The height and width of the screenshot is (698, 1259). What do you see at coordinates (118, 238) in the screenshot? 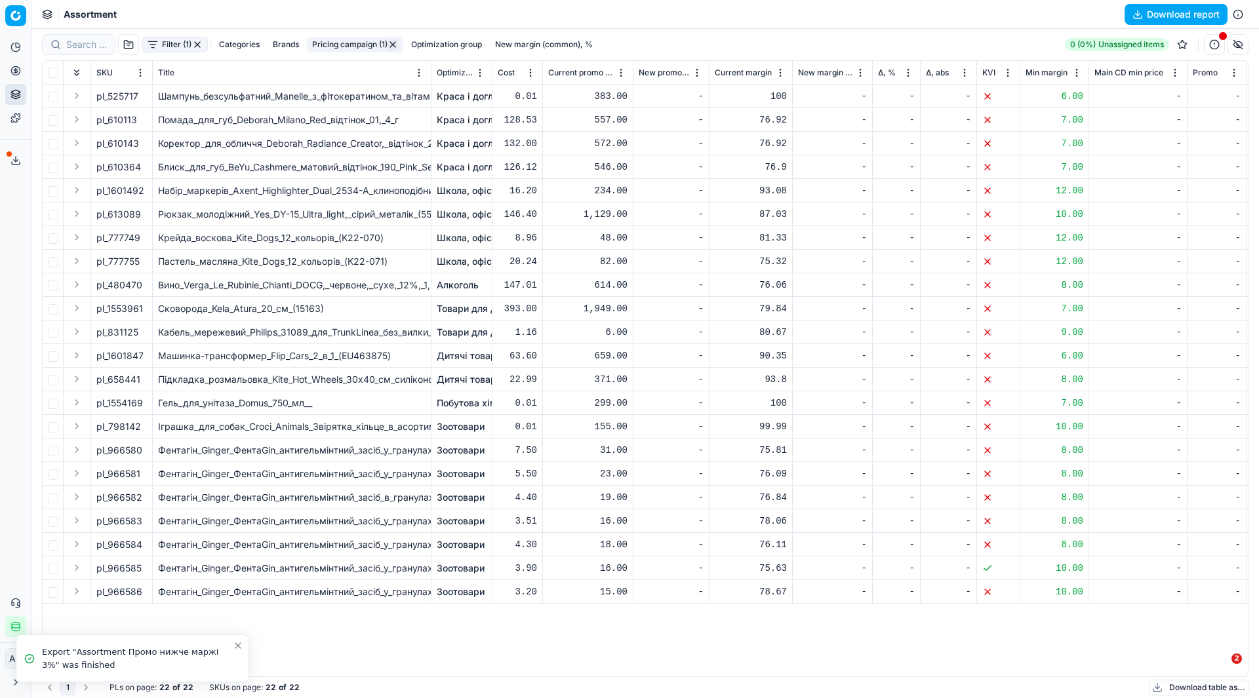
I see `span: pl_777749` at bounding box center [118, 238].